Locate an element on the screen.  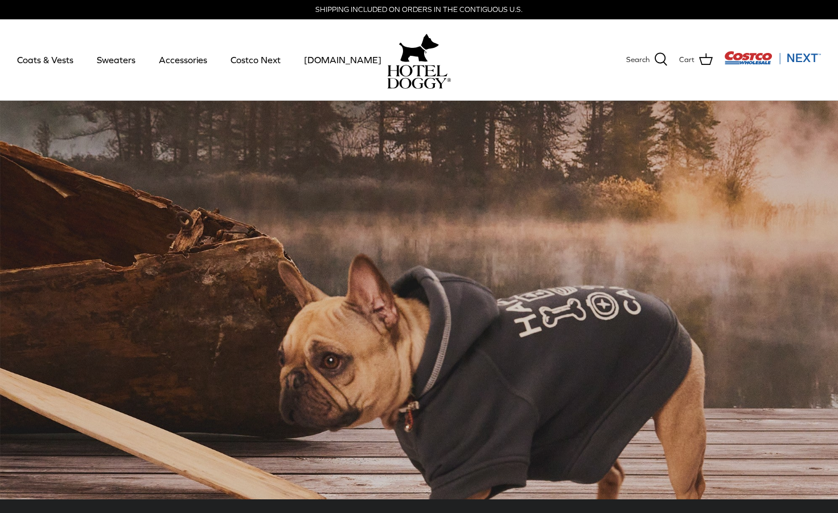
span: Search is located at coordinates (637, 60).